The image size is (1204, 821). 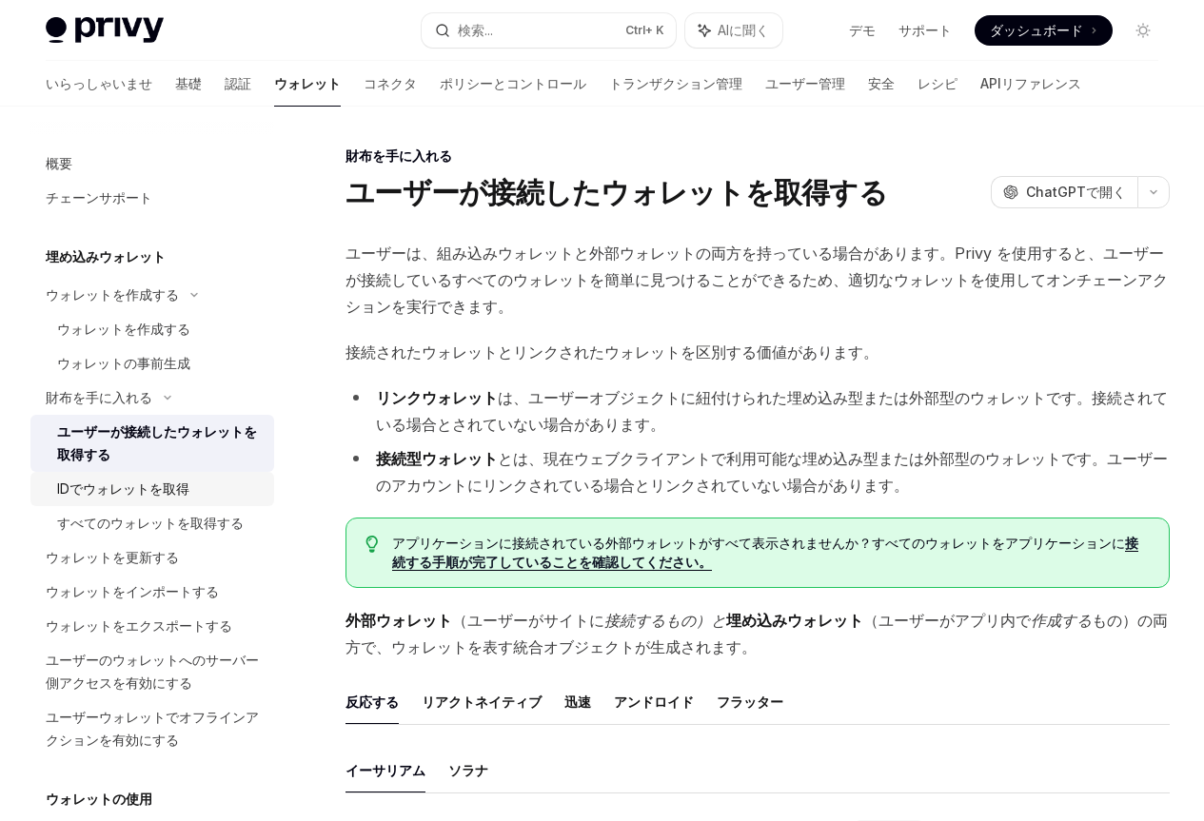 I want to click on font: アンドロイド, so click(x=654, y=702).